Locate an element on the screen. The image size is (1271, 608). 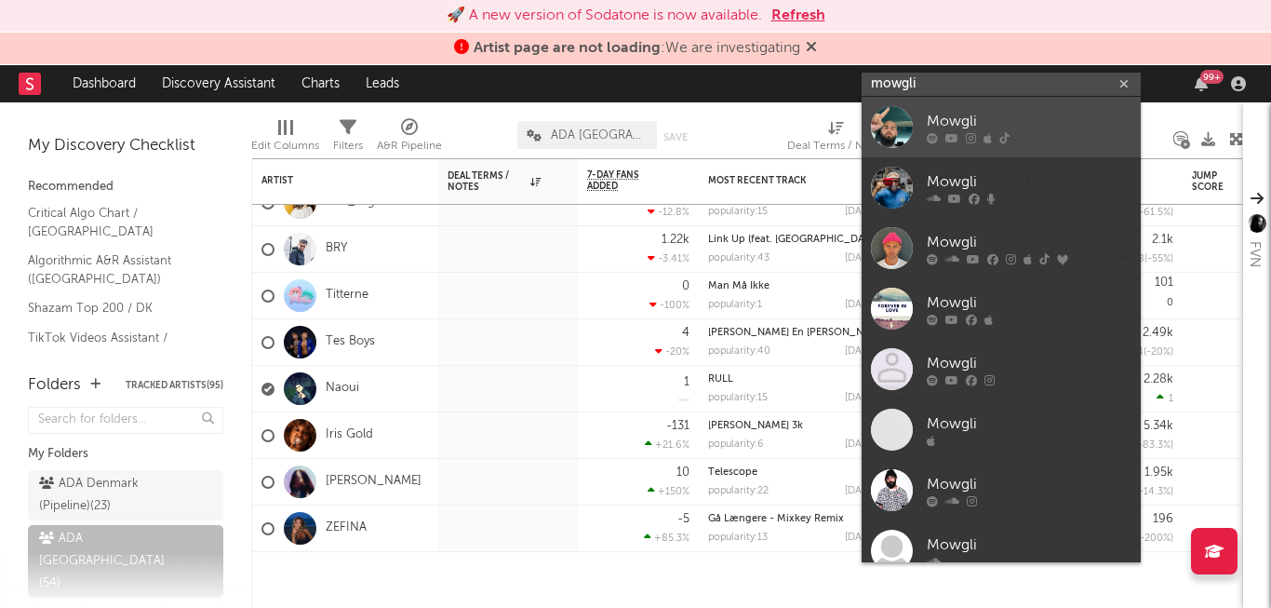
div: Artist is located at coordinates (331, 181).